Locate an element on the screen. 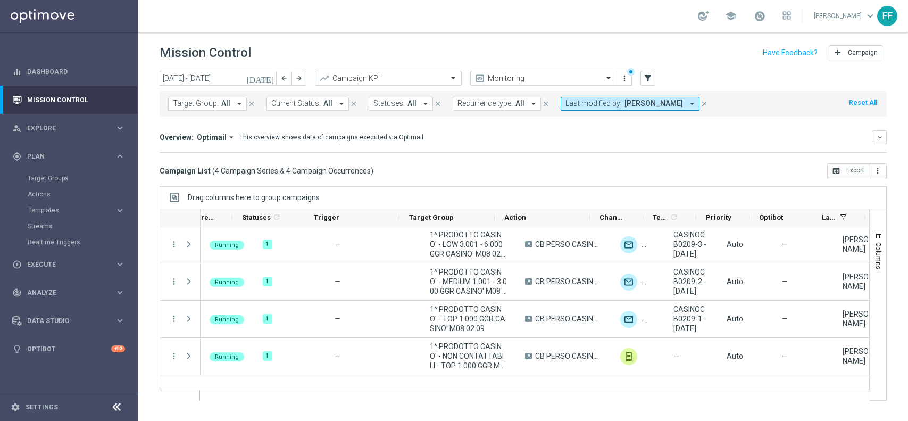  span: CASINOCB0209-3 - 02.09.2025 is located at coordinates (691, 244).